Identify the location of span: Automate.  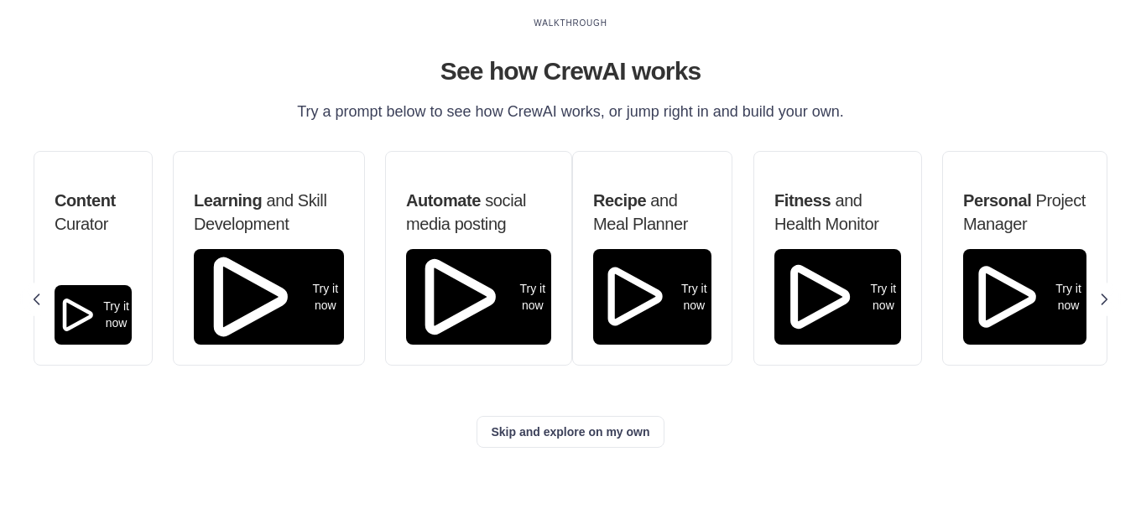
(443, 201).